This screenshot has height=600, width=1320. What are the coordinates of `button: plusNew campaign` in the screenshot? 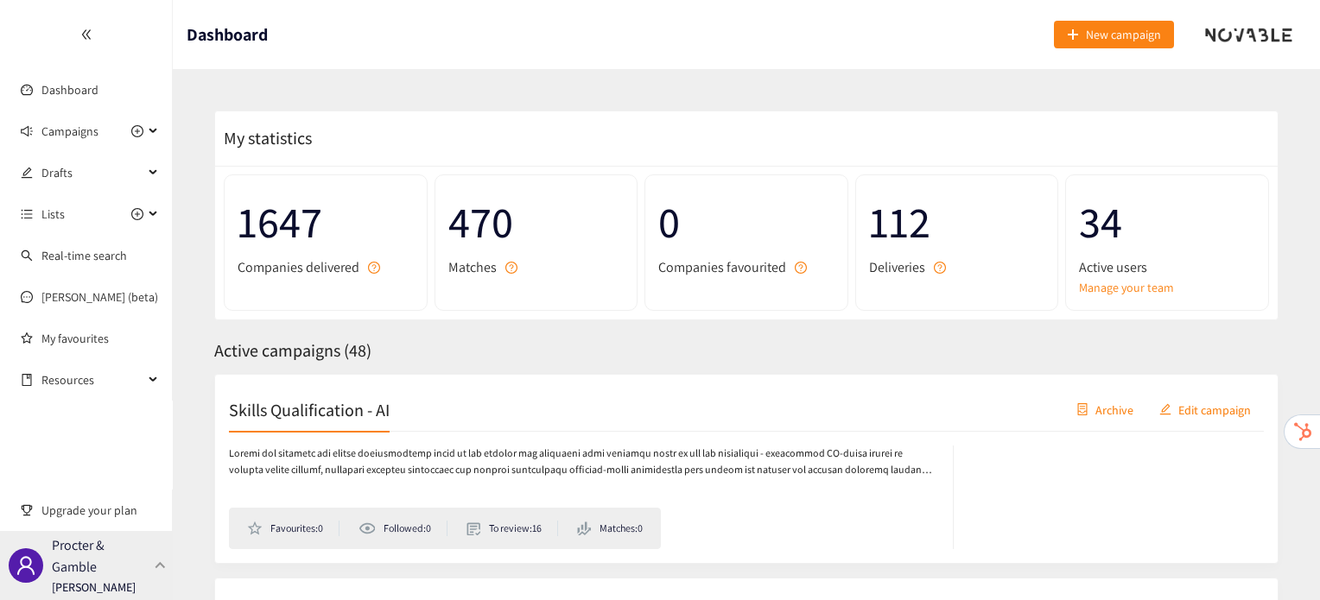 It's located at (1113, 35).